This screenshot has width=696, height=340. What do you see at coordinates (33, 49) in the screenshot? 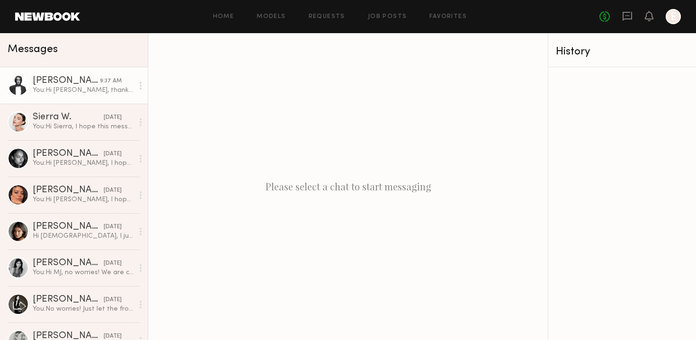
I see `span: Messages` at bounding box center [33, 49].